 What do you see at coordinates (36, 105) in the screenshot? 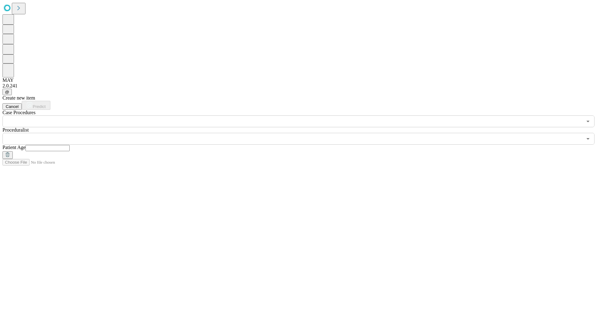
I see `button: Predict` at bounding box center [36, 105].